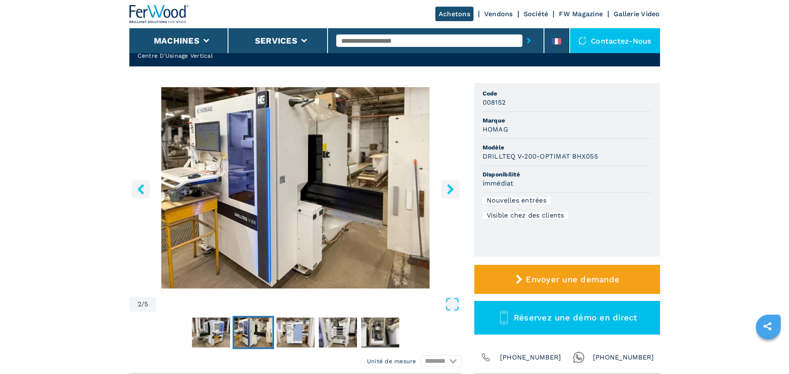  What do you see at coordinates (573, 279) in the screenshot?
I see `span: Envoyer une demande` at bounding box center [573, 279].